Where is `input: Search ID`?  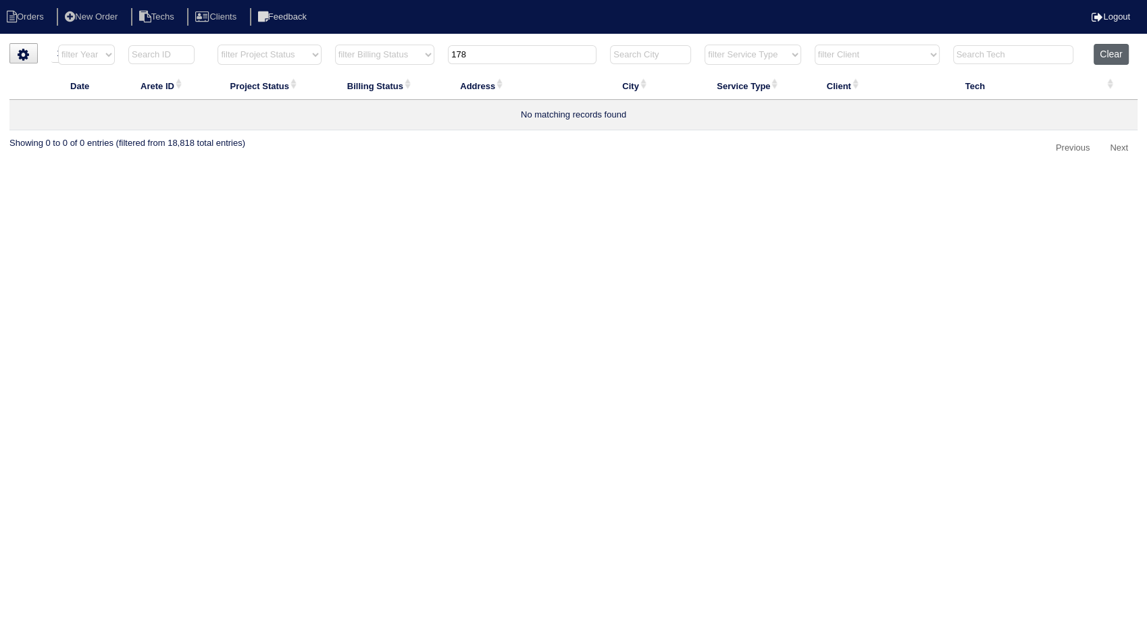
input: Search ID is located at coordinates (161, 55).